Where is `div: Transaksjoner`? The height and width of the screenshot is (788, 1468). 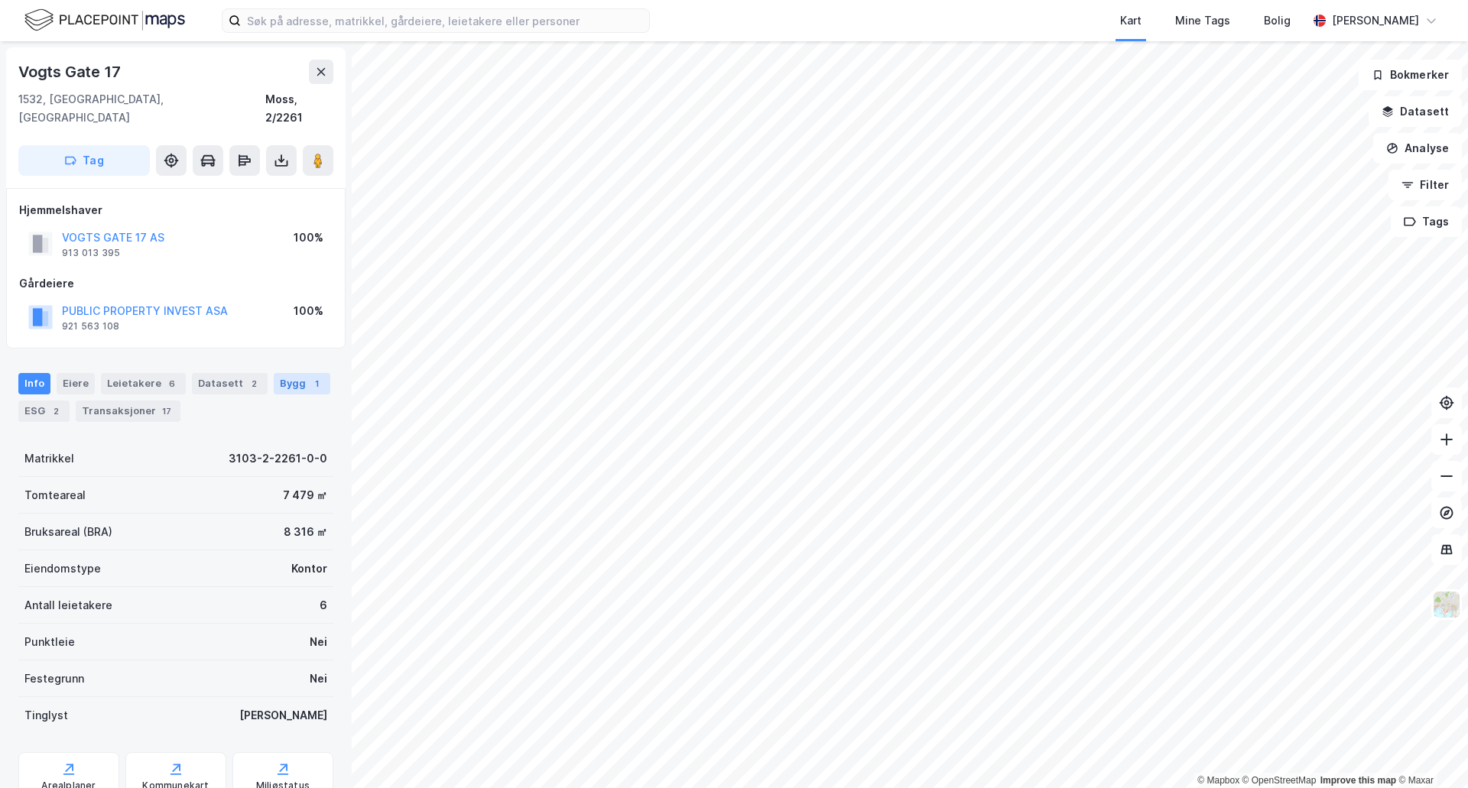
div: Transaksjoner is located at coordinates (128, 411).